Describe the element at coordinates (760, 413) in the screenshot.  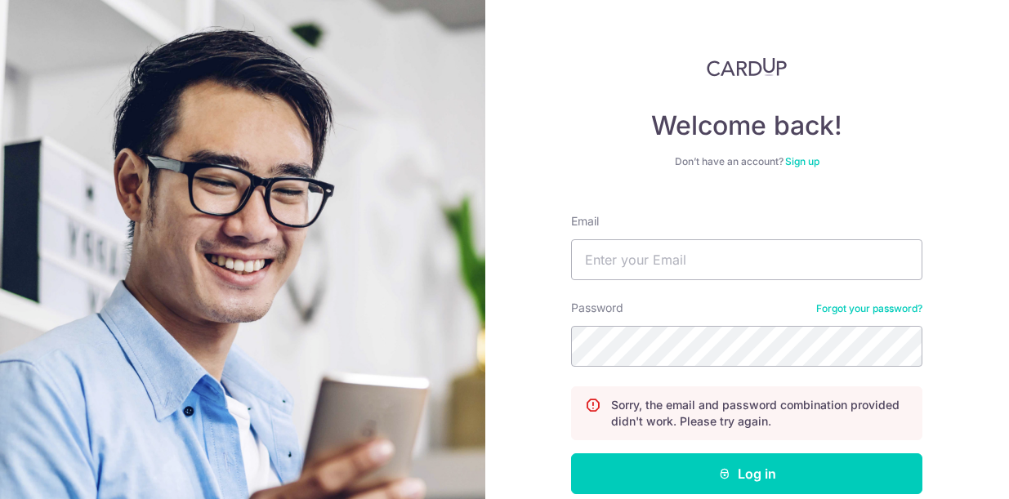
I see `p: Sorry, the email and password combination provided didn't work. Please try again.` at that location.